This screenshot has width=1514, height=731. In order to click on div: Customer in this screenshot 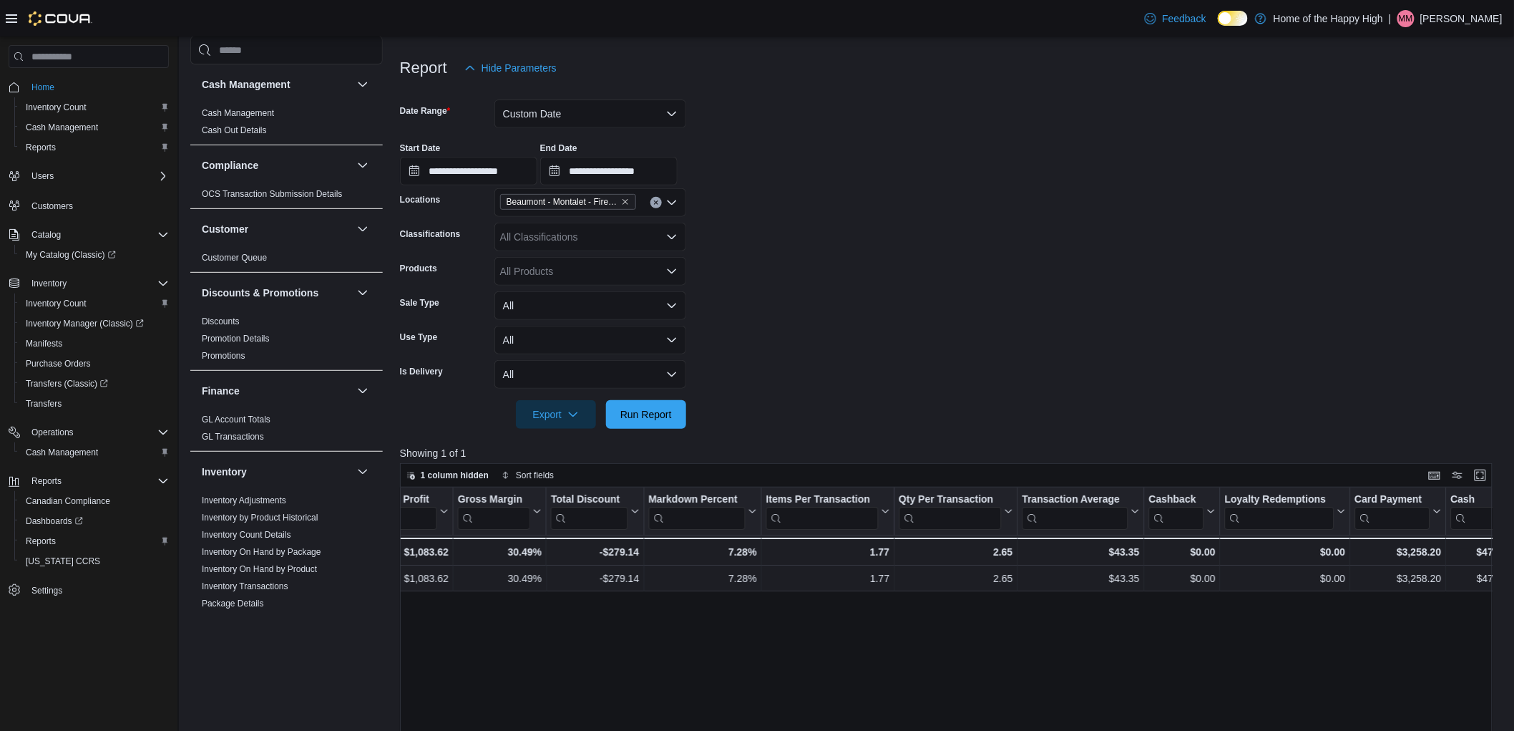, I will do `click(286, 261)`.